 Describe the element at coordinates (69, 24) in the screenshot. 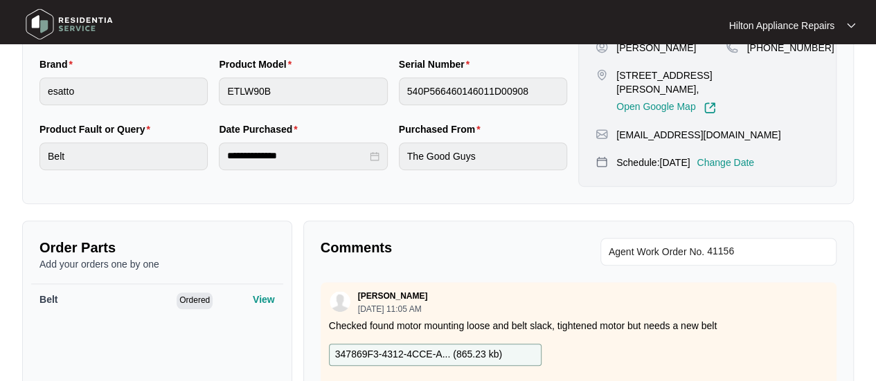

I see `img: residentia service logo` at that location.